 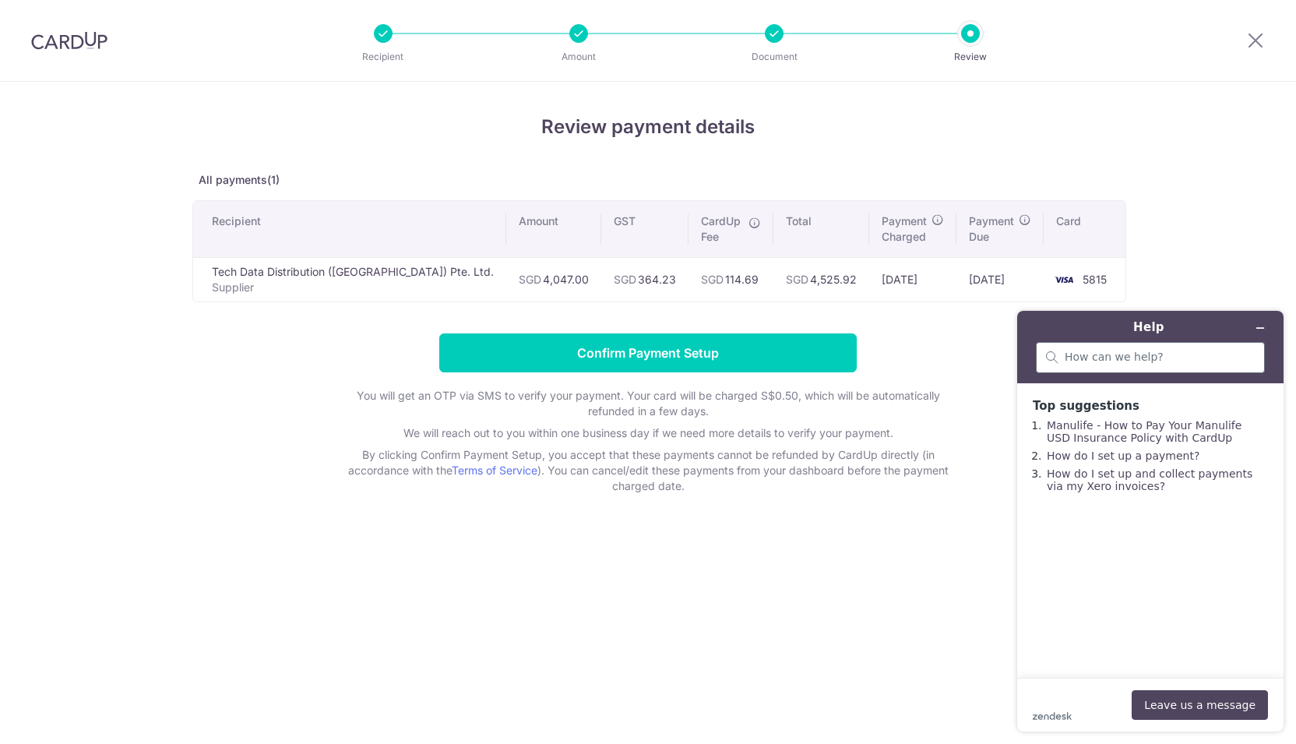 I want to click on a: Manulife - How to Pay Your Manulife USD Insurance Policy with CardUp, so click(x=139, y=133).